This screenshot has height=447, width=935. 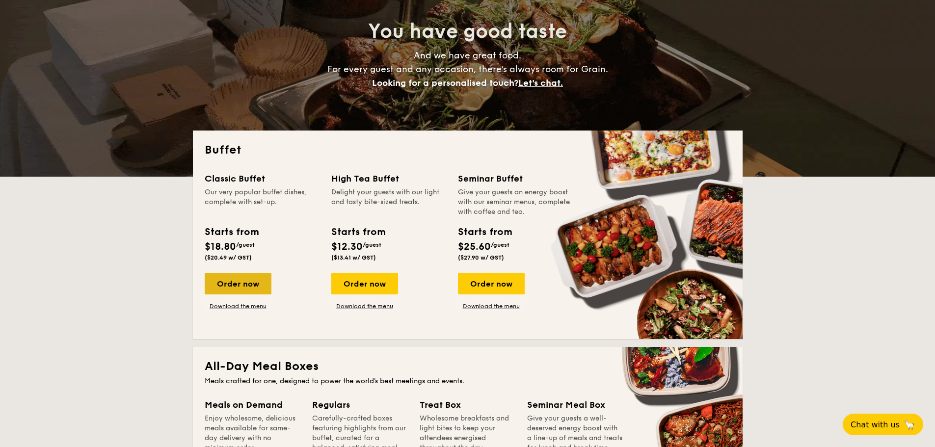 What do you see at coordinates (220, 247) in the screenshot?
I see `span: $18.80` at bounding box center [220, 247].